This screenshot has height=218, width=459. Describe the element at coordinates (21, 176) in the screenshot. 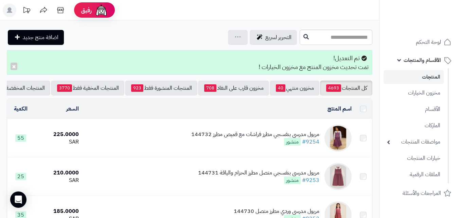

I see `span: 25` at that location.